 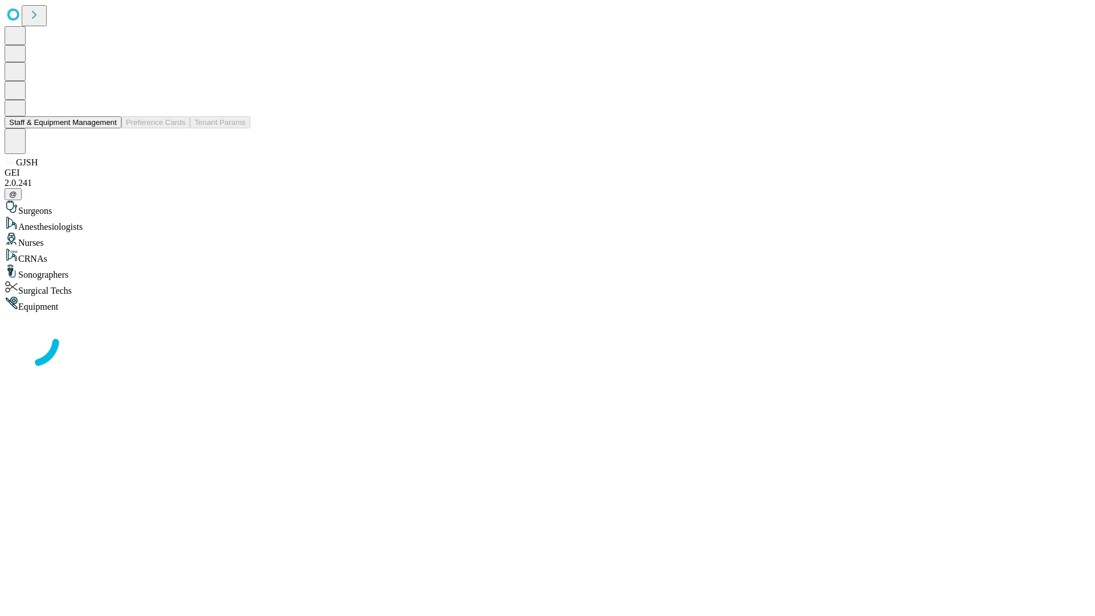 I want to click on button: Tenant Params, so click(x=220, y=122).